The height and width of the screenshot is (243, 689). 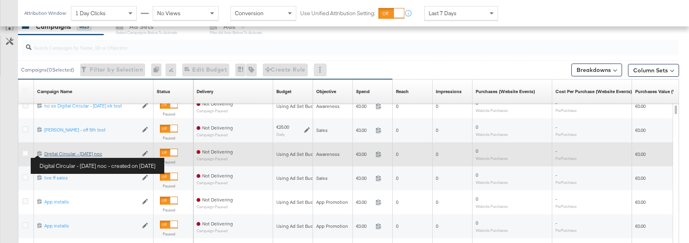 What do you see at coordinates (338, 13) in the screenshot?
I see `label: Use Unified Attribution Setting:` at bounding box center [338, 13].